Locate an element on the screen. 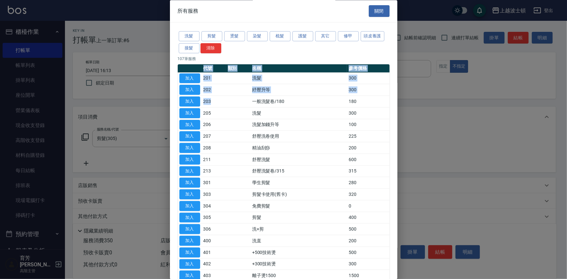  td: 180 is located at coordinates (368, 102).